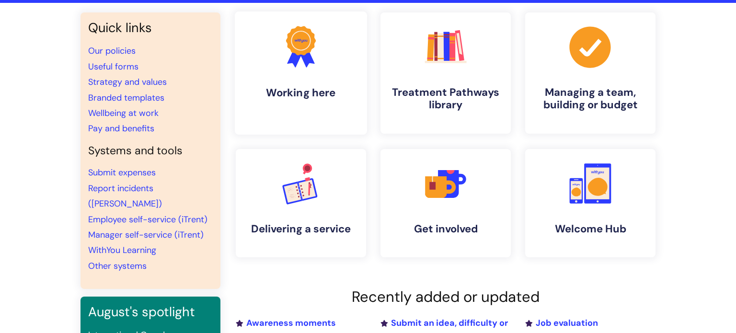  What do you see at coordinates (301, 73) in the screenshot?
I see `a: Working here` at bounding box center [301, 73].